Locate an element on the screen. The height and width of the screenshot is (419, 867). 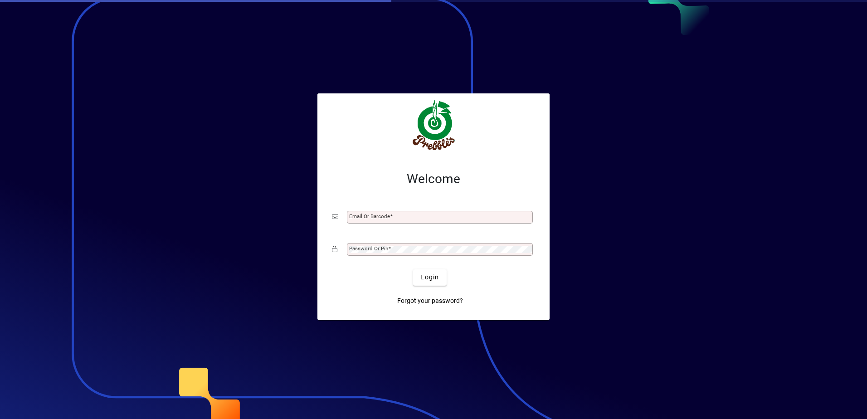
mat-label: Email or Barcode is located at coordinates (370, 216).